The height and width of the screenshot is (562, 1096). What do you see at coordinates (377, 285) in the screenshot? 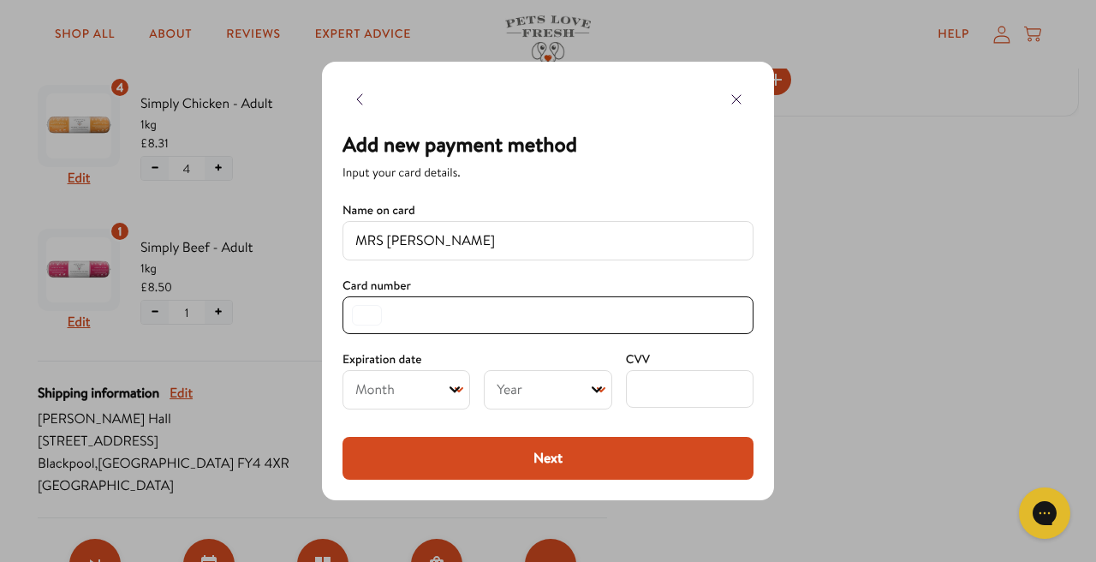
I see `span: Card number` at bounding box center [377, 285].